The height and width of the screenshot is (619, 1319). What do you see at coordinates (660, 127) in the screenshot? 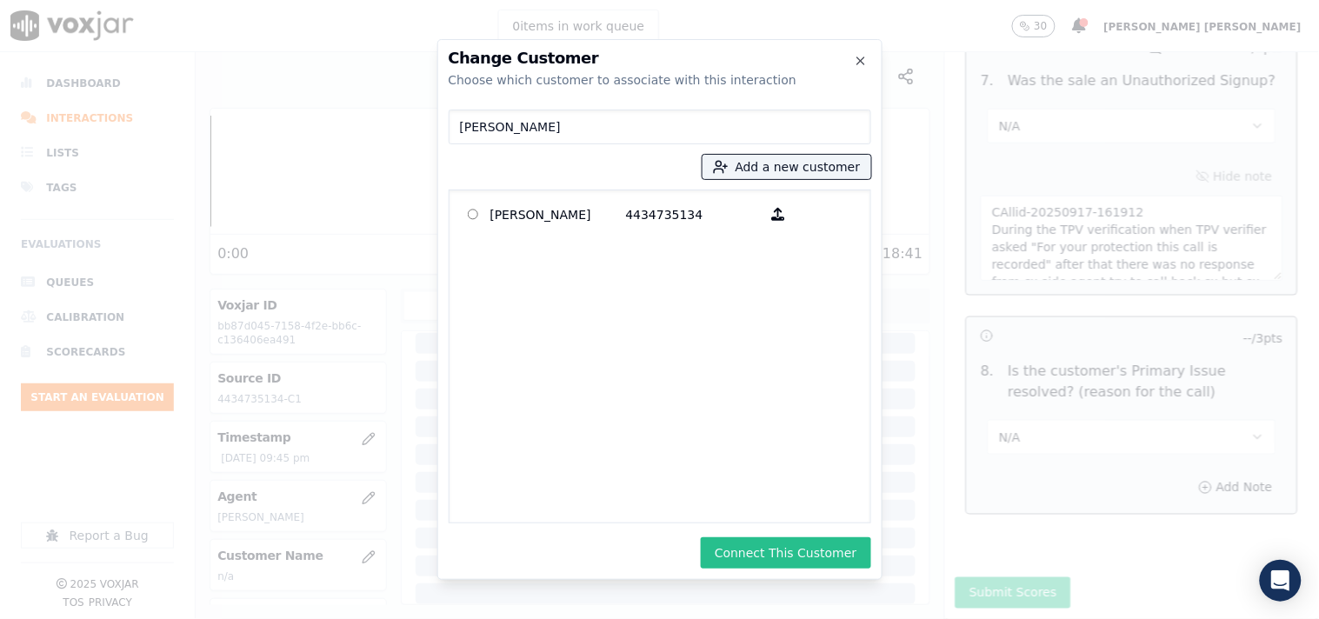
I see `input: Search Customers` at bounding box center [660, 127].